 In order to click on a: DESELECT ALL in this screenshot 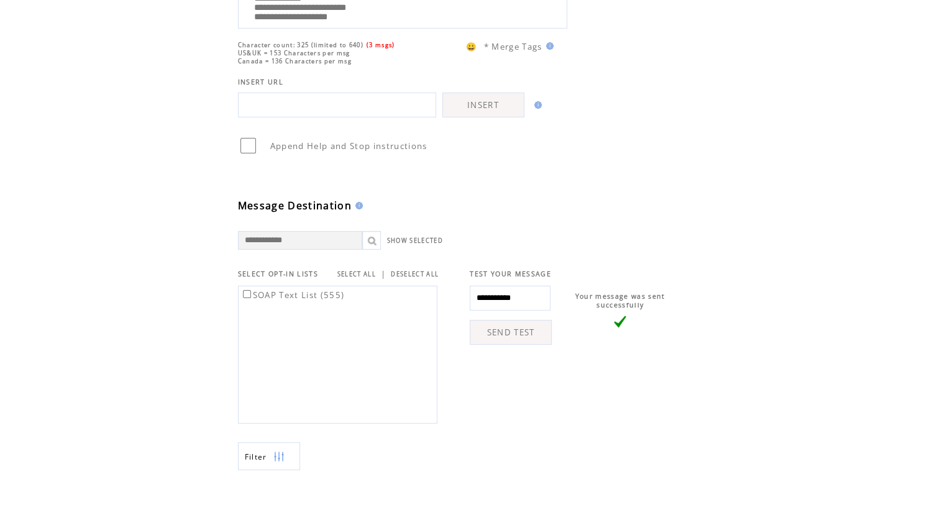, I will do `click(414, 274)`.